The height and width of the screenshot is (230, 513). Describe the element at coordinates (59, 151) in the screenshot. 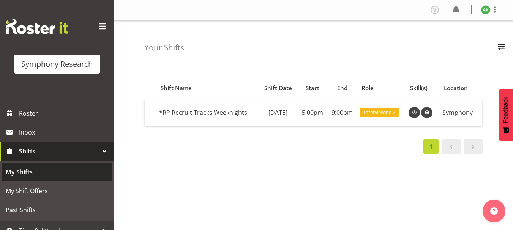

I see `span: Shifts` at that location.